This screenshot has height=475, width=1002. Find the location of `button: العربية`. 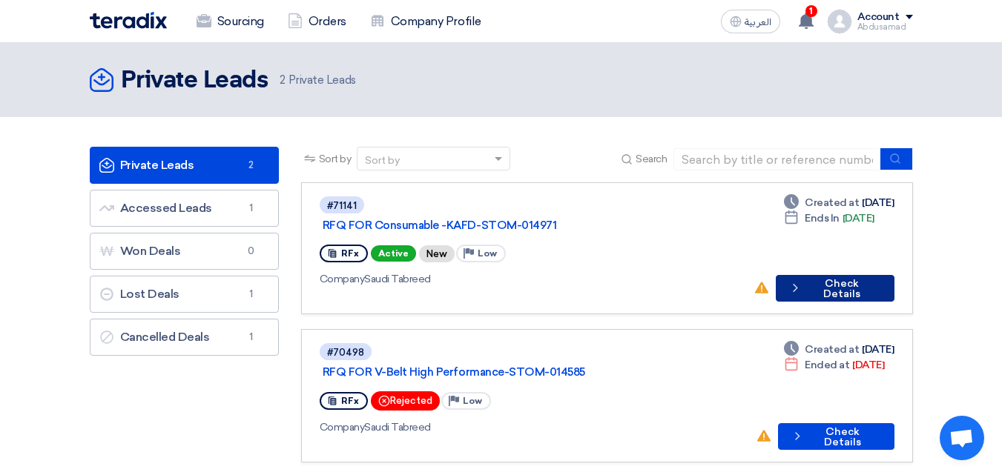

button: العربية is located at coordinates (750, 21).